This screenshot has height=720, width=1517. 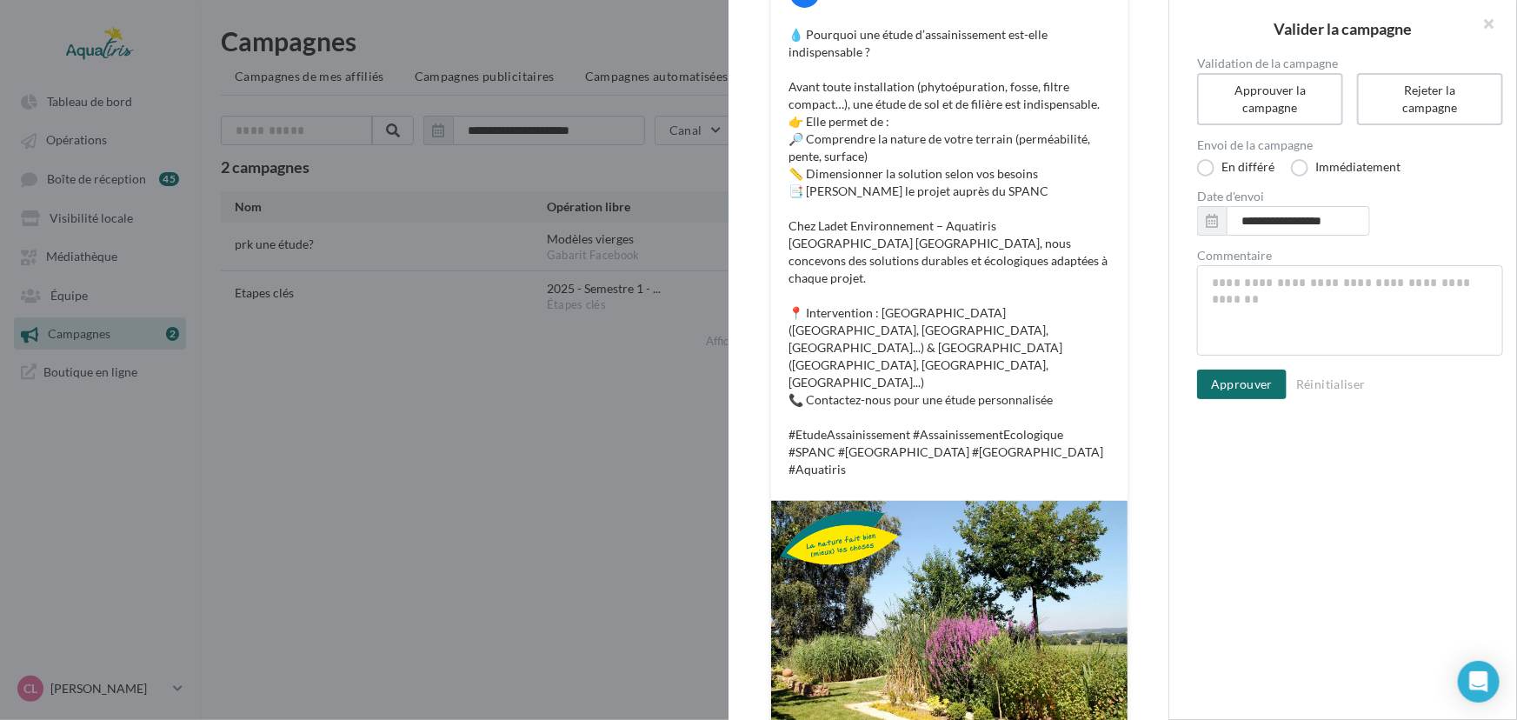 I want to click on label: Validation de la campagne, so click(x=1350, y=63).